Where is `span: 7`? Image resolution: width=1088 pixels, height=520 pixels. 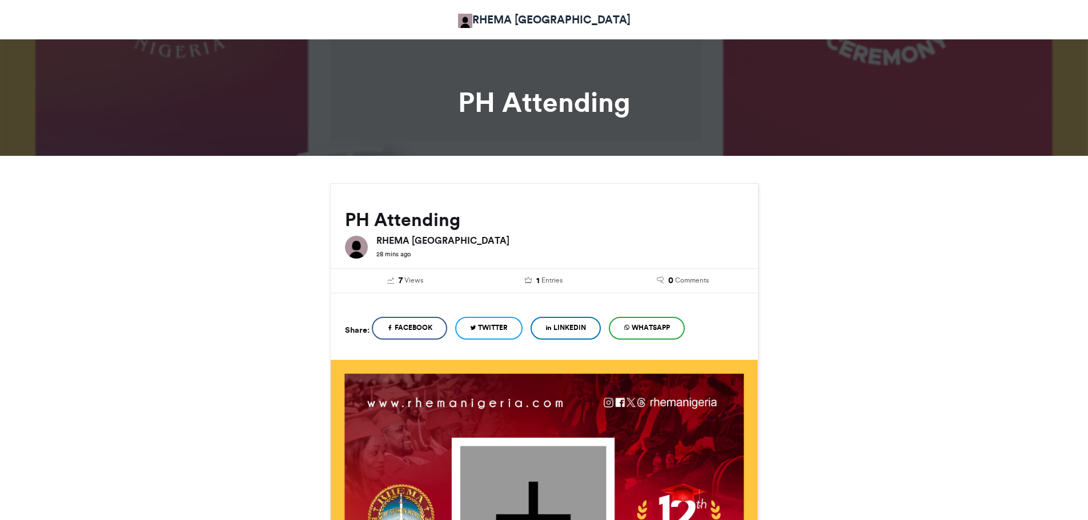
span: 7 is located at coordinates (400, 281).